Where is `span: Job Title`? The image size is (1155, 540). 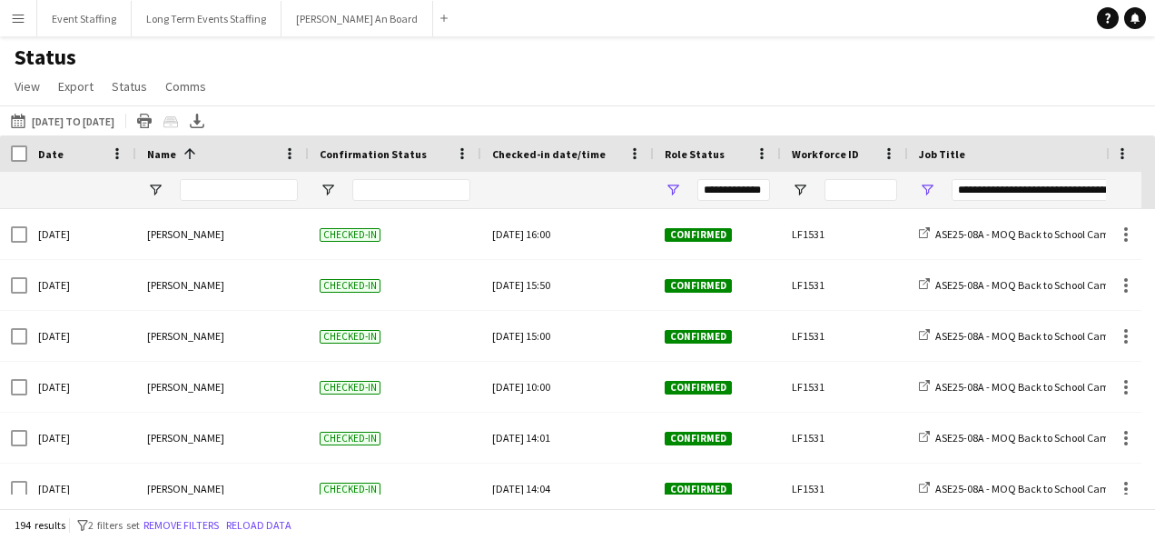
span: Job Title is located at coordinates (942, 154).